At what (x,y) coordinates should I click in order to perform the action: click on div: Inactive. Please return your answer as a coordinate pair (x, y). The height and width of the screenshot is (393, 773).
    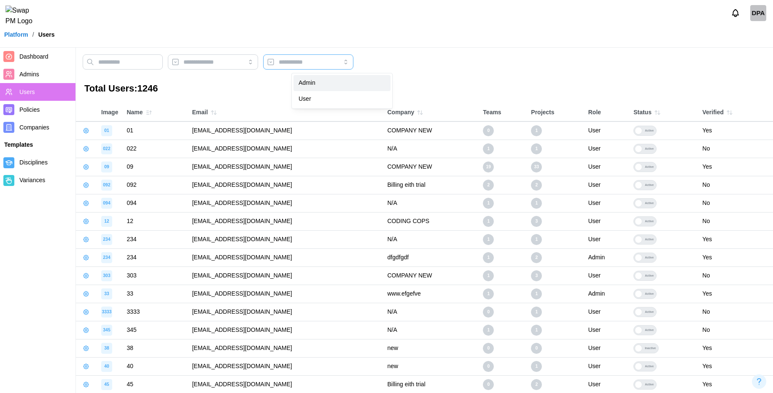
    Looking at the image, I should click on (650, 348).